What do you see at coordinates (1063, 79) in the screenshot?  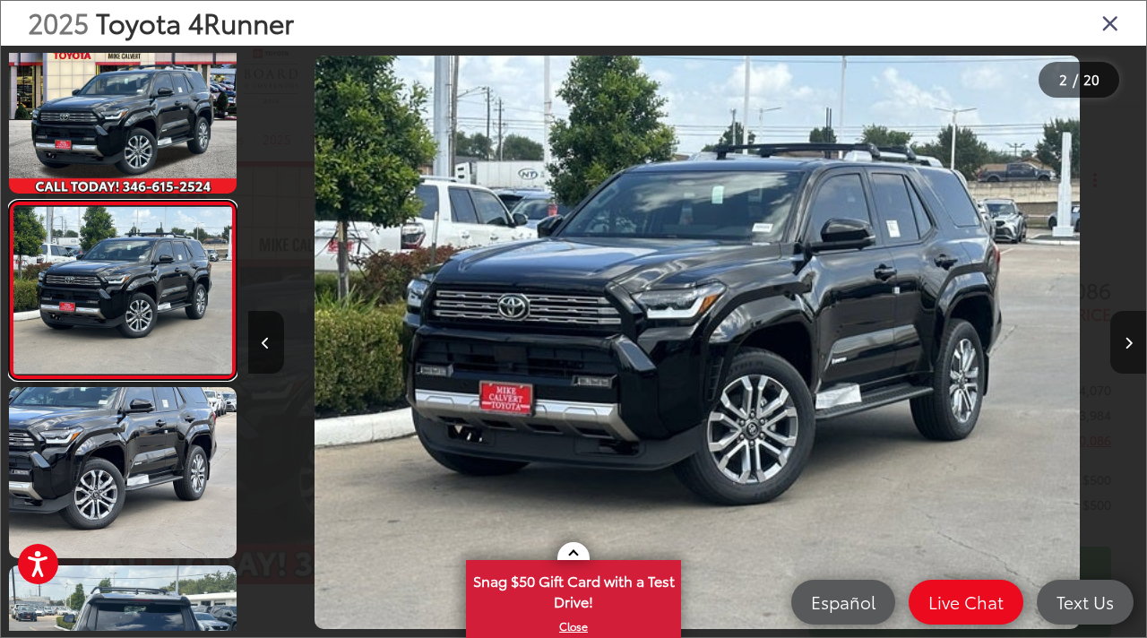 I see `span: 2` at bounding box center [1063, 79].